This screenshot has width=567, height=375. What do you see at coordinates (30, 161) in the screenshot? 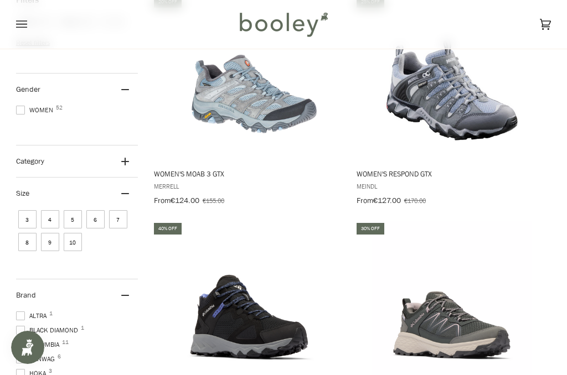
I see `span: Category` at bounding box center [30, 161].